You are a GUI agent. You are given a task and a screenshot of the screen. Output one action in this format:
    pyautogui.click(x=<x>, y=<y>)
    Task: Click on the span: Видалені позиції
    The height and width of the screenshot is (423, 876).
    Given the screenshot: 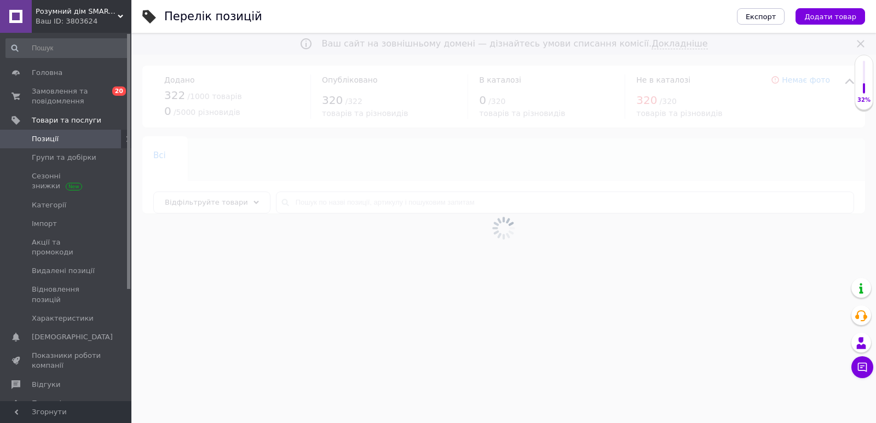 What is the action you would take?
    pyautogui.click(x=63, y=271)
    